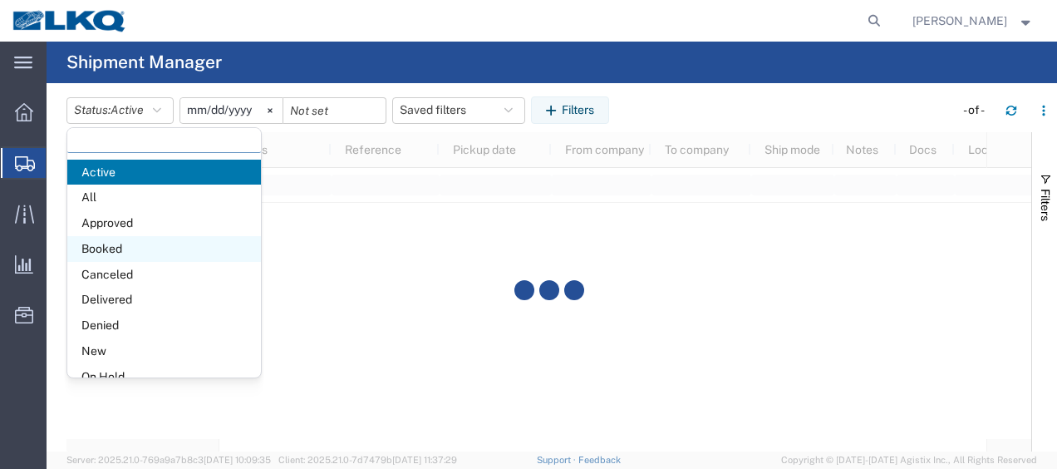 The width and height of the screenshot is (1057, 469). What do you see at coordinates (70, 21) in the screenshot?
I see `img: logo` at bounding box center [70, 21].